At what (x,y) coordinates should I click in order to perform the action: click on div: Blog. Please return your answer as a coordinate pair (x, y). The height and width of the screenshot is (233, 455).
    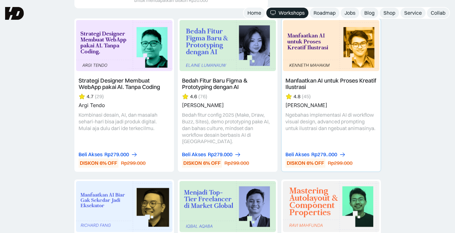
    Looking at the image, I should click on (369, 13).